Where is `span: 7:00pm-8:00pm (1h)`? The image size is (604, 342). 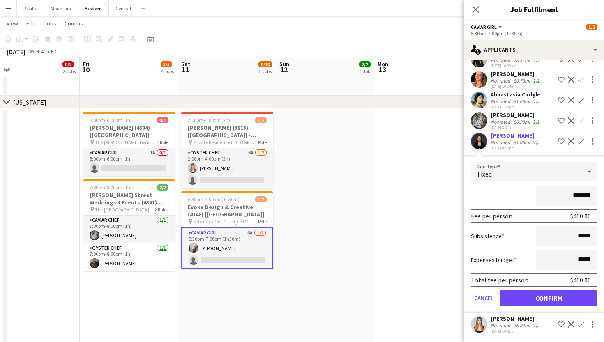 span: 7:00pm-8:00pm (1h) is located at coordinates (110, 187).